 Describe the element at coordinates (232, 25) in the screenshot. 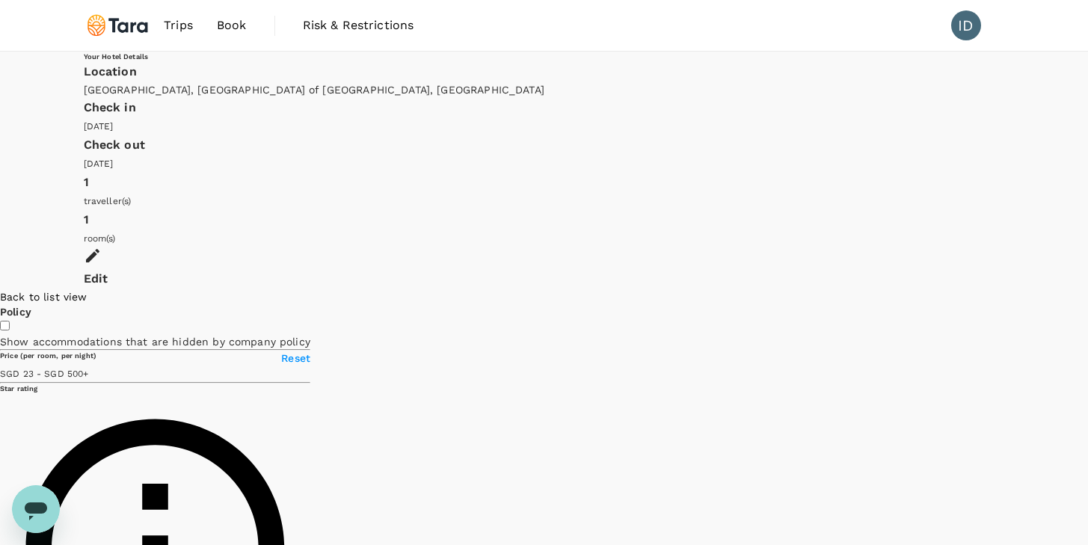

I see `span: Book` at that location.